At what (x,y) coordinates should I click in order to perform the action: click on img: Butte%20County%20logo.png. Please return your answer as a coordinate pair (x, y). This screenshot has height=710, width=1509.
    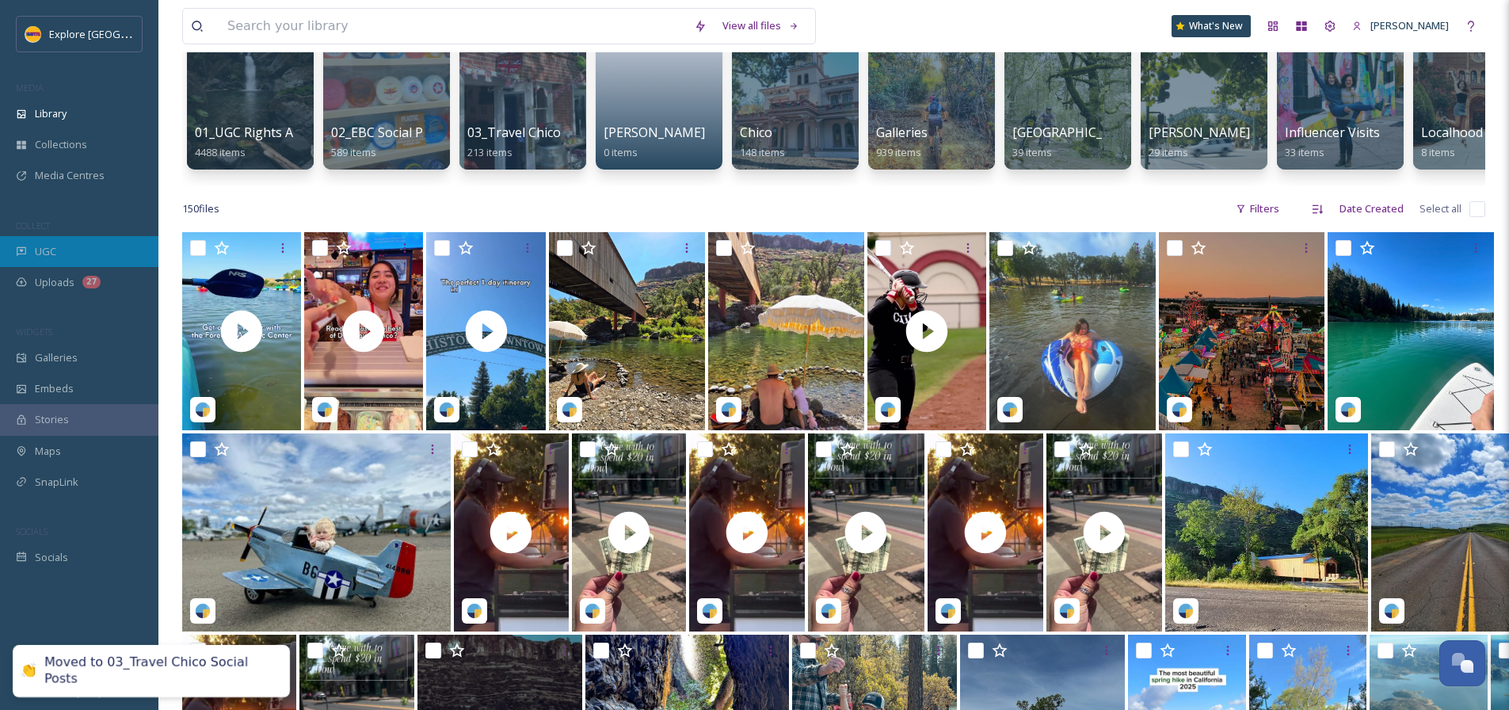
    Looking at the image, I should click on (33, 34).